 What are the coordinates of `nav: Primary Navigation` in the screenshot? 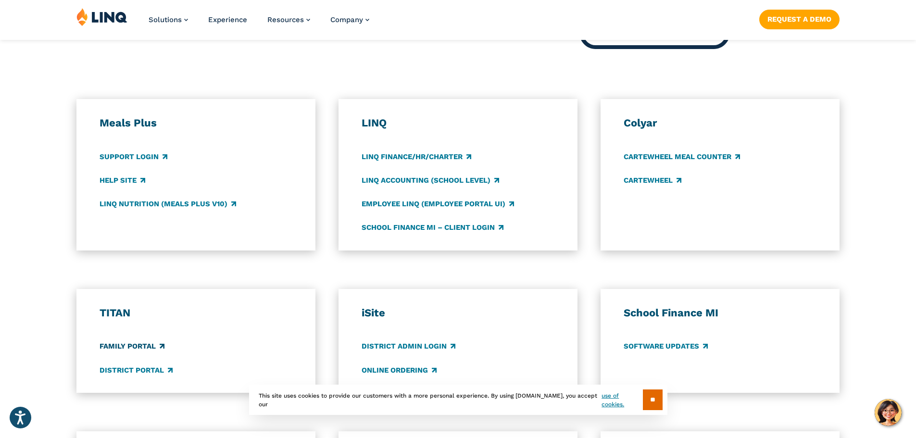 It's located at (259, 24).